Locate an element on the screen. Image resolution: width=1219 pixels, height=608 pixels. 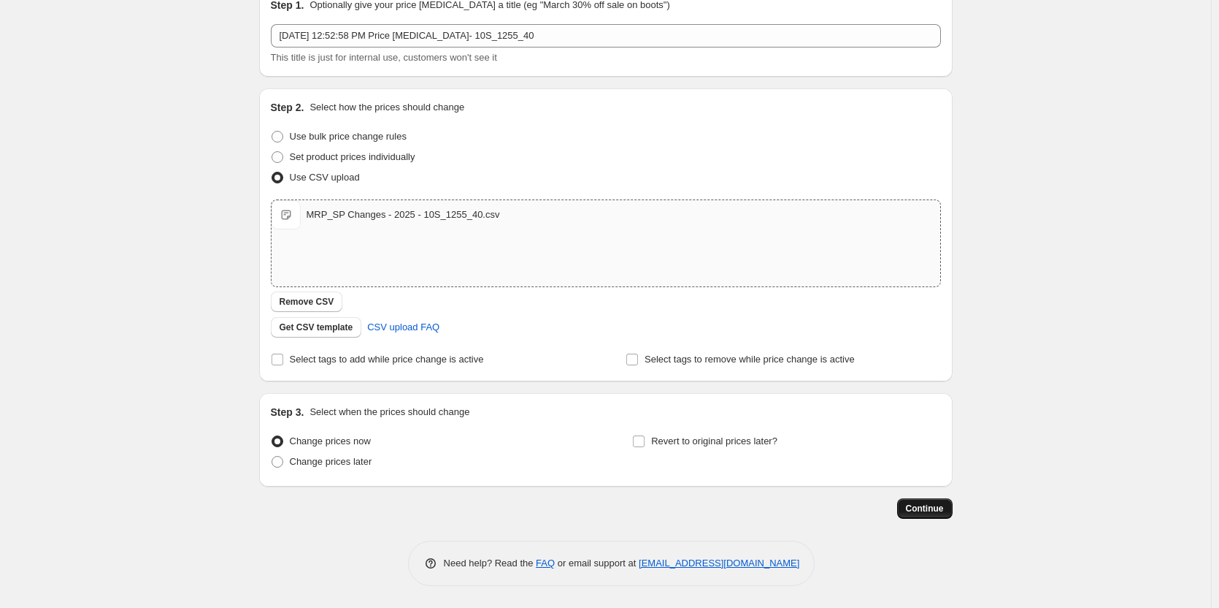
span: Change prices now is located at coordinates (330, 440).